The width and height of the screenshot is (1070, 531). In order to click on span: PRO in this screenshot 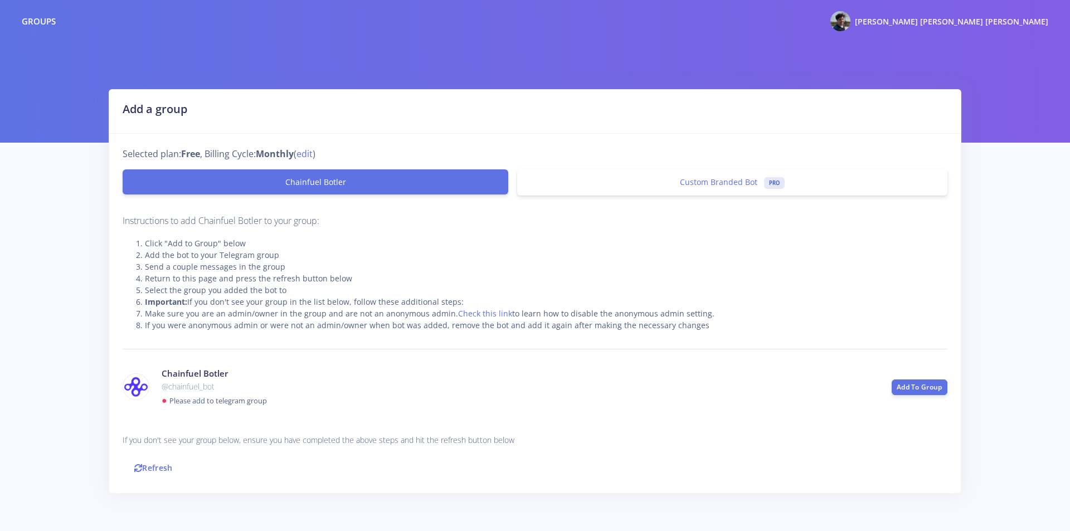, I will do `click(774, 183)`.